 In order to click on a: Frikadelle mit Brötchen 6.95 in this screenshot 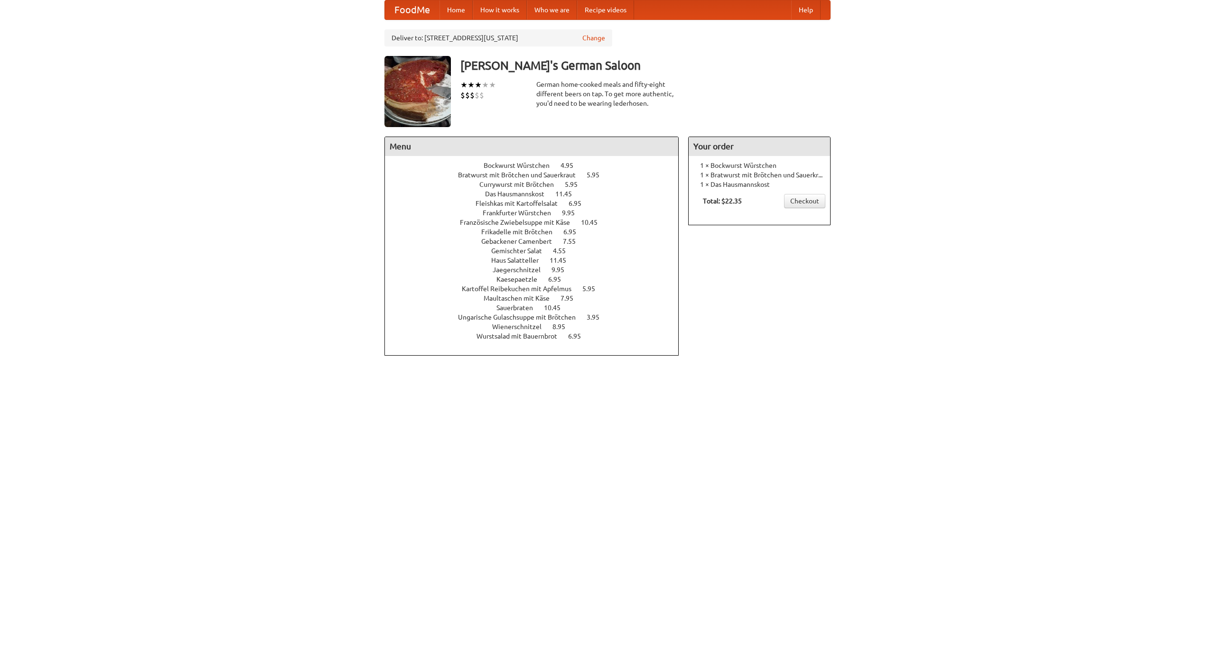, I will do `click(537, 232)`.